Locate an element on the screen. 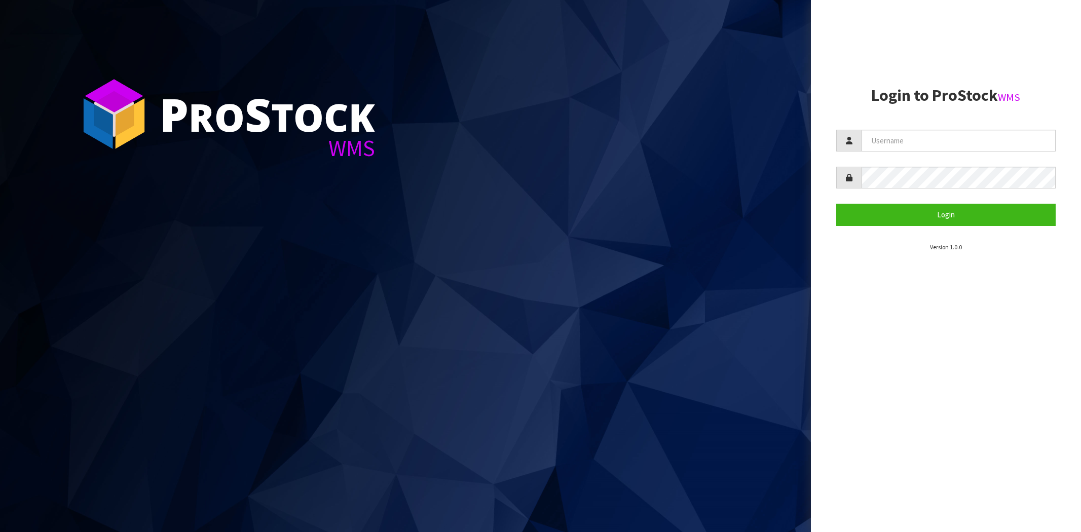 This screenshot has height=532, width=1081. h2: Login to ProStock is located at coordinates (946, 95).